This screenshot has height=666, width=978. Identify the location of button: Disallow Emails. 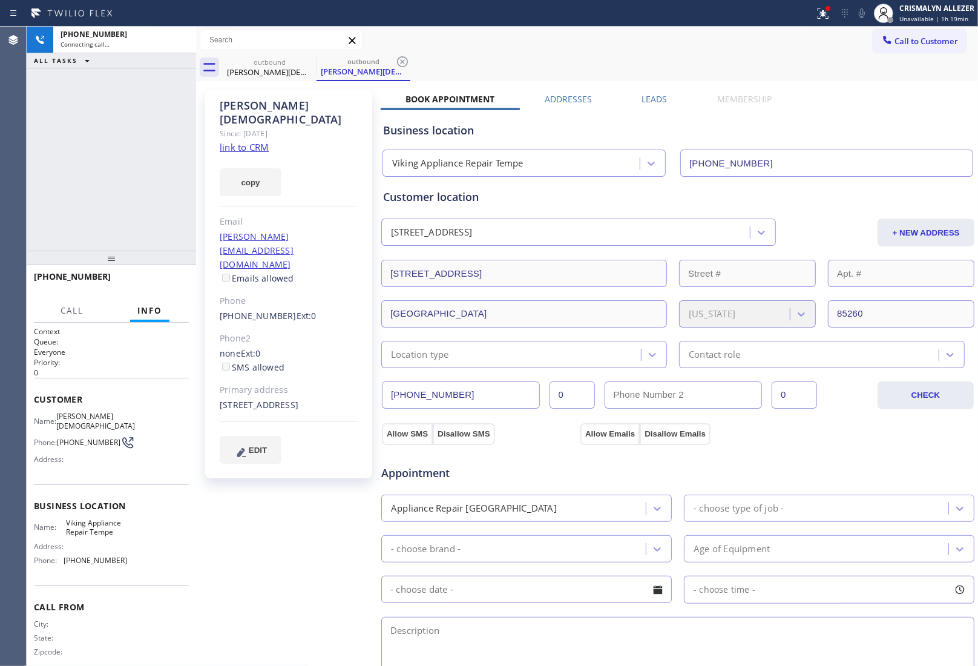
(675, 434).